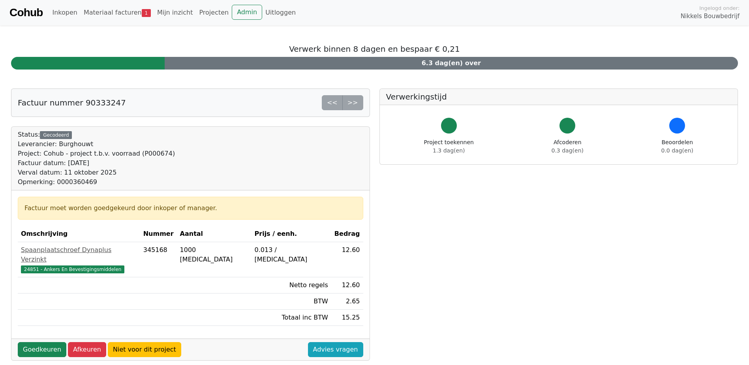  Describe the element at coordinates (190, 208) in the screenshot. I see `div: Factuur moet worden goedgekeurd door inkoper of manager.` at that location.